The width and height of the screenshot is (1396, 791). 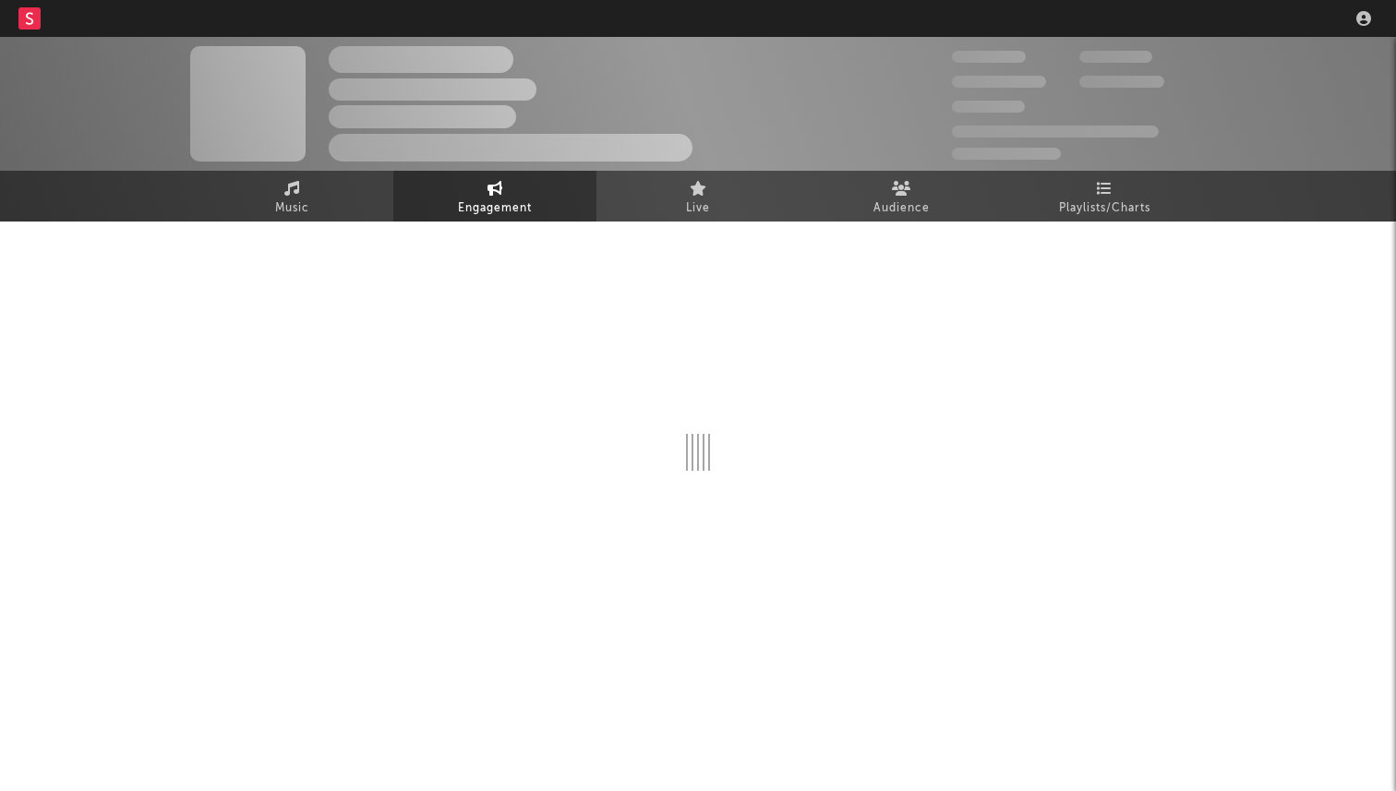 I want to click on span: 300,000, so click(x=989, y=56).